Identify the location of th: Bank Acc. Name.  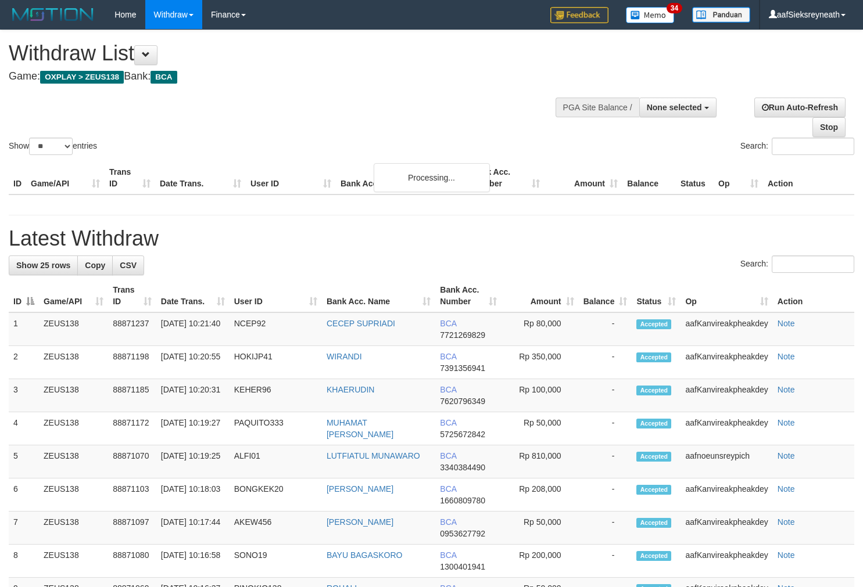
(401, 178).